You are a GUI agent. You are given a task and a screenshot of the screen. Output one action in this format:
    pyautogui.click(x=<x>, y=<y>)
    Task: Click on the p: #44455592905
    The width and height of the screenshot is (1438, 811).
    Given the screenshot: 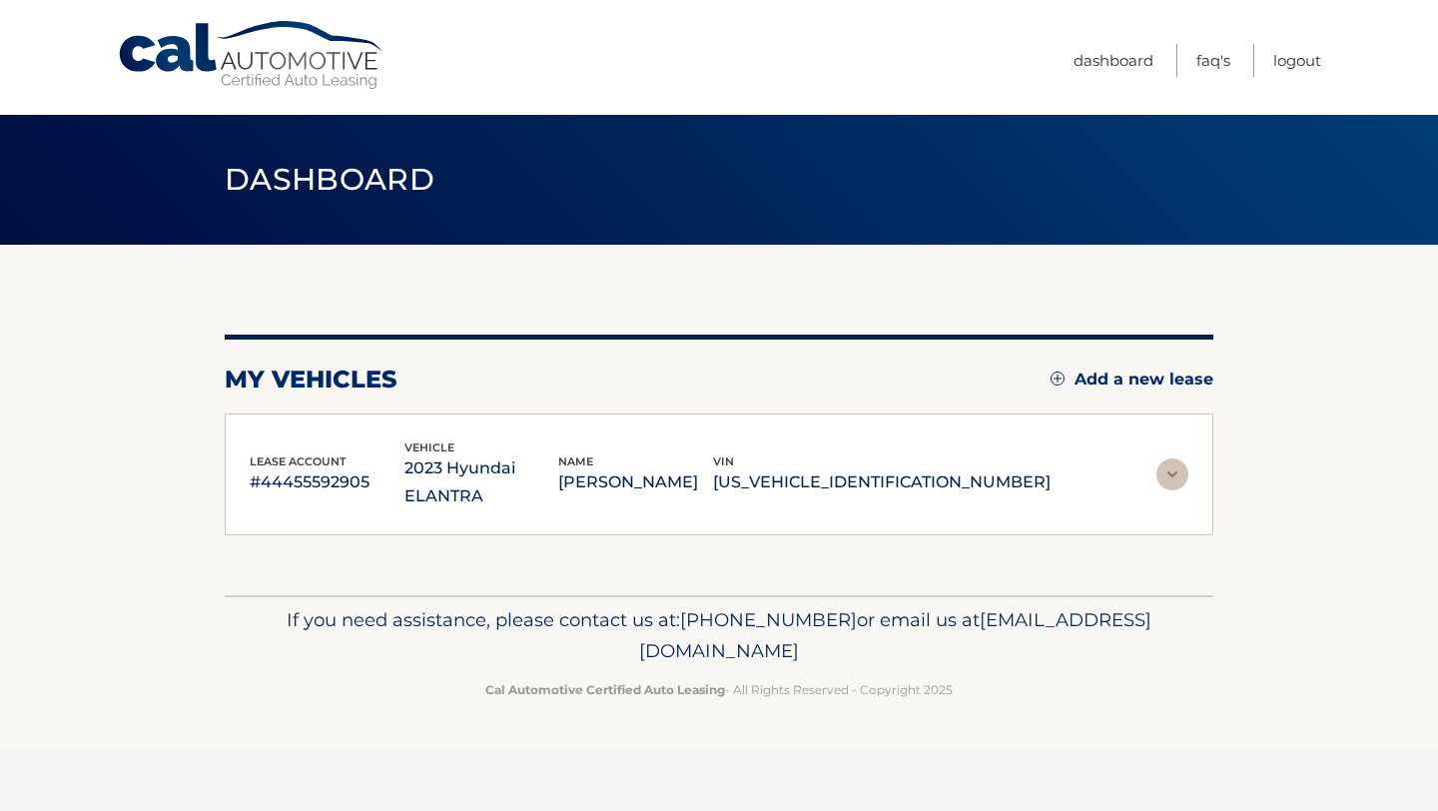 What is the action you would take?
    pyautogui.click(x=327, y=482)
    